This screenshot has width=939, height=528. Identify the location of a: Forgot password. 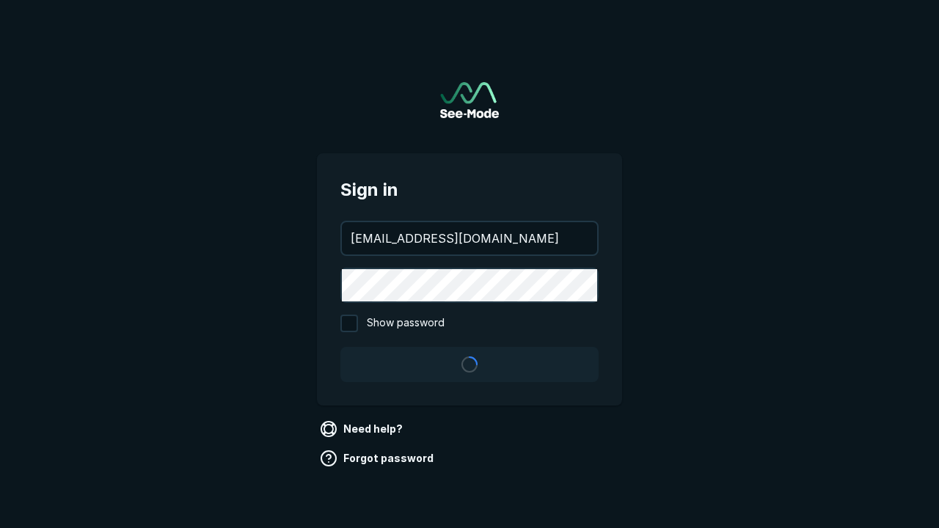
(378, 458).